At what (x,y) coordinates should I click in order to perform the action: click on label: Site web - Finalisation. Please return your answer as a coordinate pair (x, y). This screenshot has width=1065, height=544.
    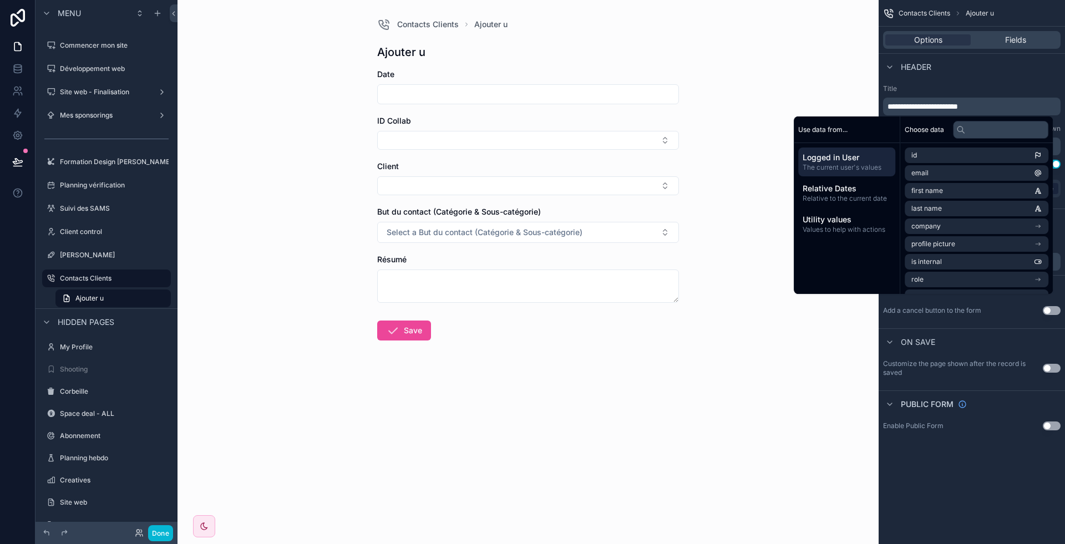
    Looking at the image, I should click on (106, 92).